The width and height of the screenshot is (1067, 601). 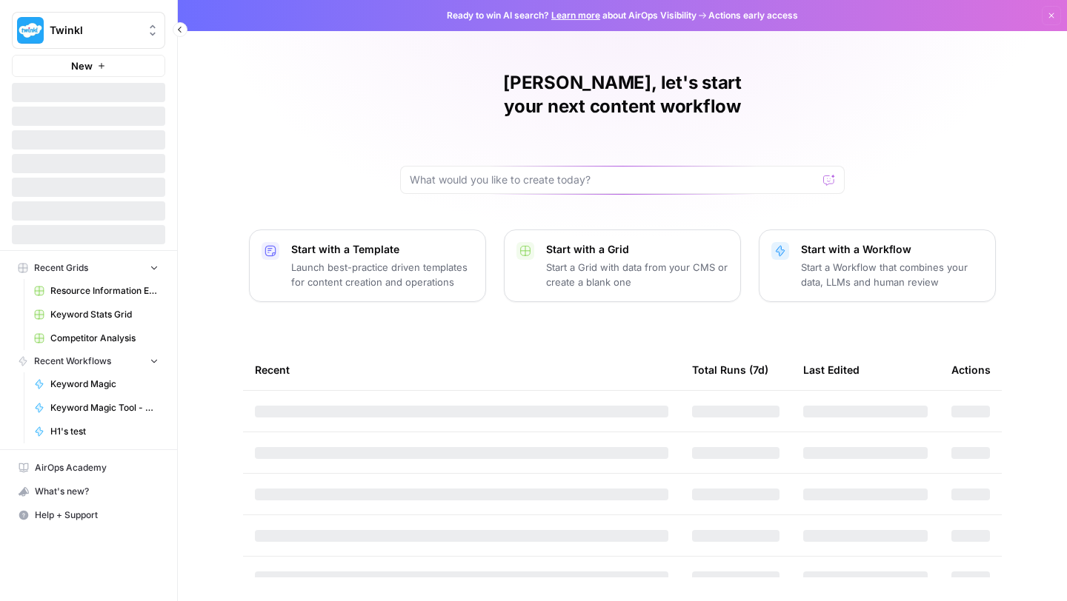 I want to click on a: AirOps Academy, so click(x=88, y=468).